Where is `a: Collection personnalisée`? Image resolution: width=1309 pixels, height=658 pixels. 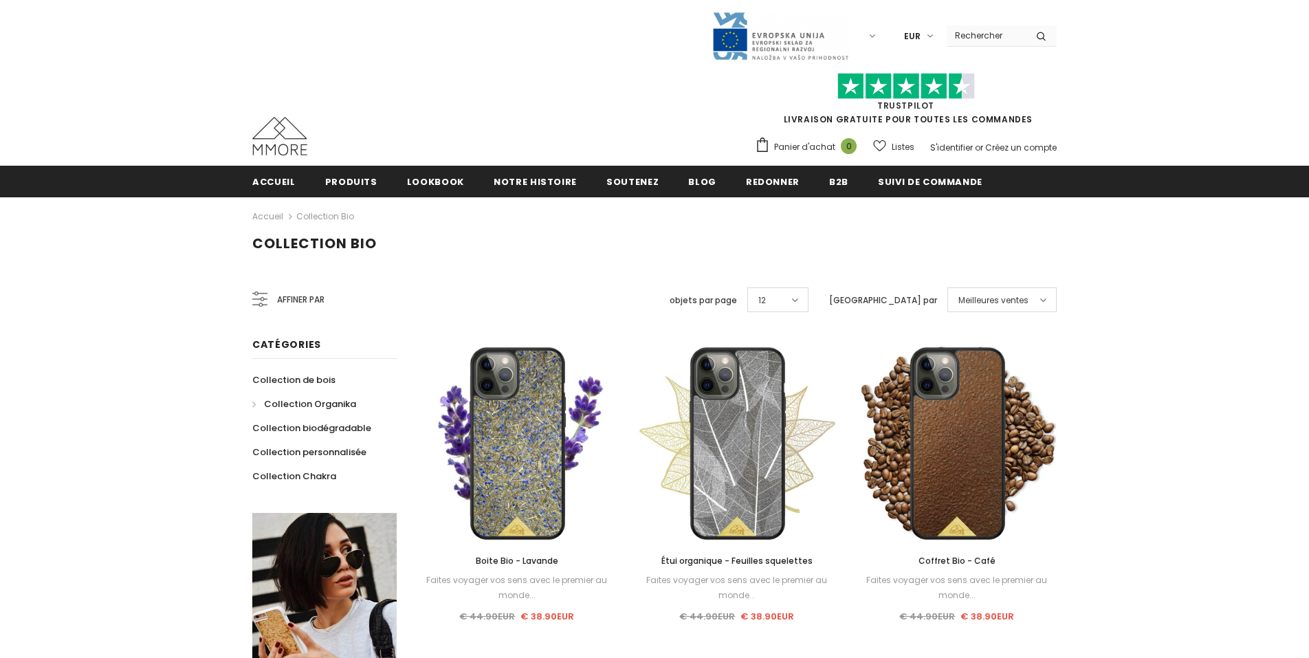
a: Collection personnalisée is located at coordinates (309, 452).